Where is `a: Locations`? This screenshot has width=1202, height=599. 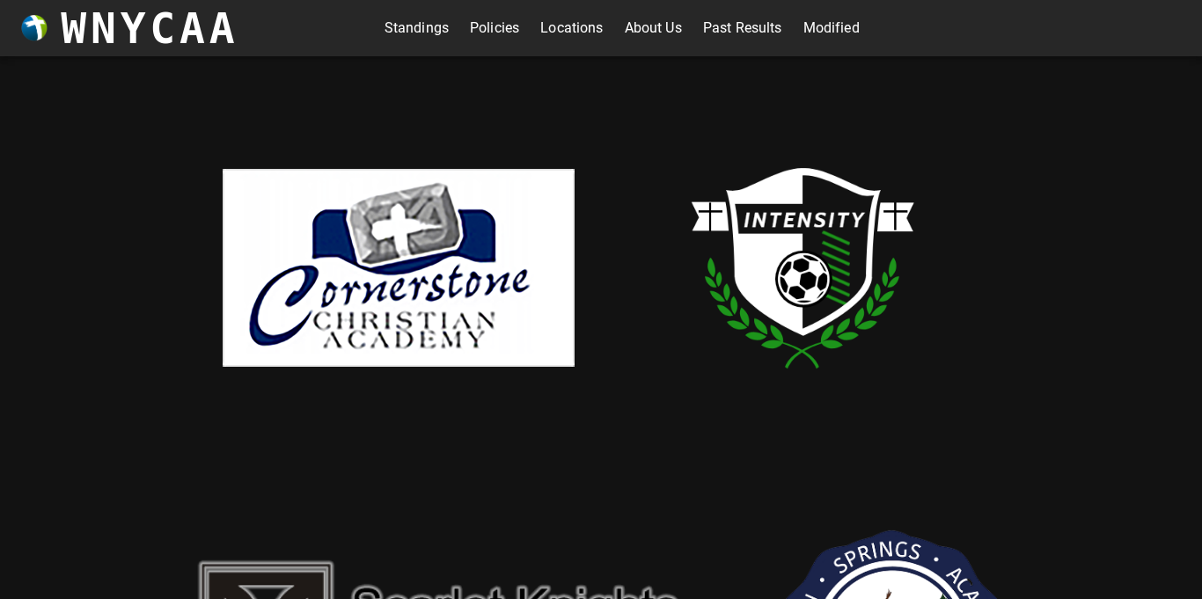 a: Locations is located at coordinates (571, 28).